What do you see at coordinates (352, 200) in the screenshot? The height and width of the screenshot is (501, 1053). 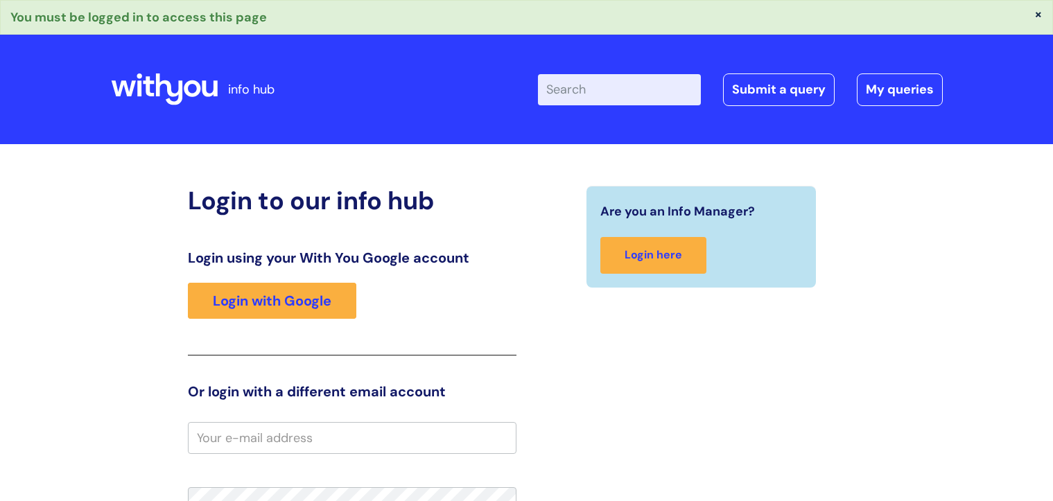 I see `h2: Login to our info hub` at bounding box center [352, 200].